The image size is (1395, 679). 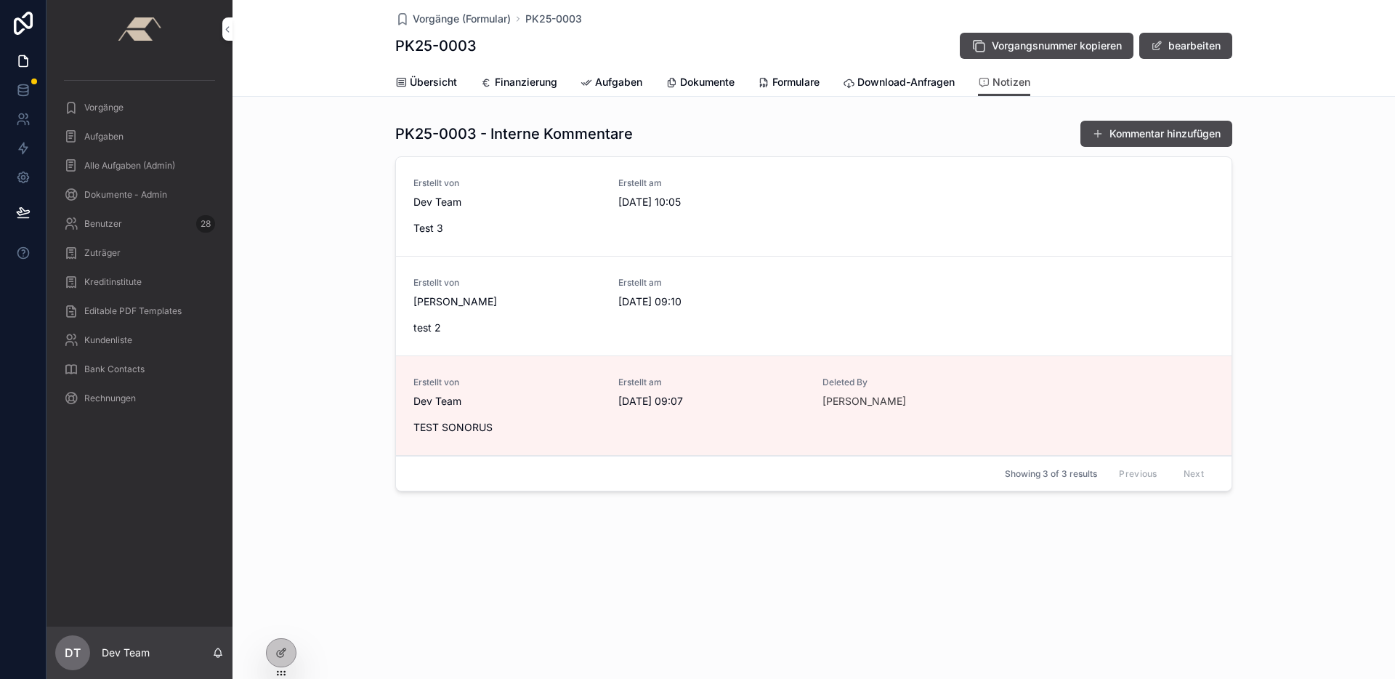 I want to click on span: Deleted By, so click(x=916, y=382).